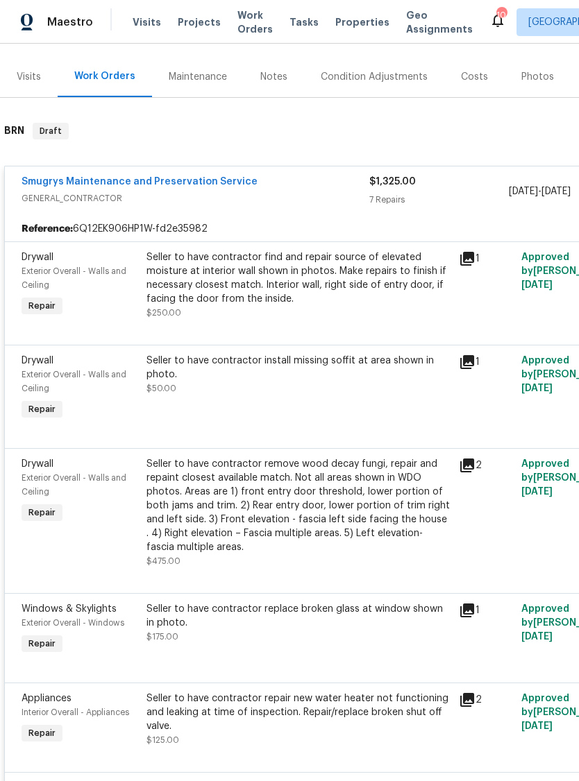  Describe the element at coordinates (161, 389) in the screenshot. I see `span: $50.00` at that location.